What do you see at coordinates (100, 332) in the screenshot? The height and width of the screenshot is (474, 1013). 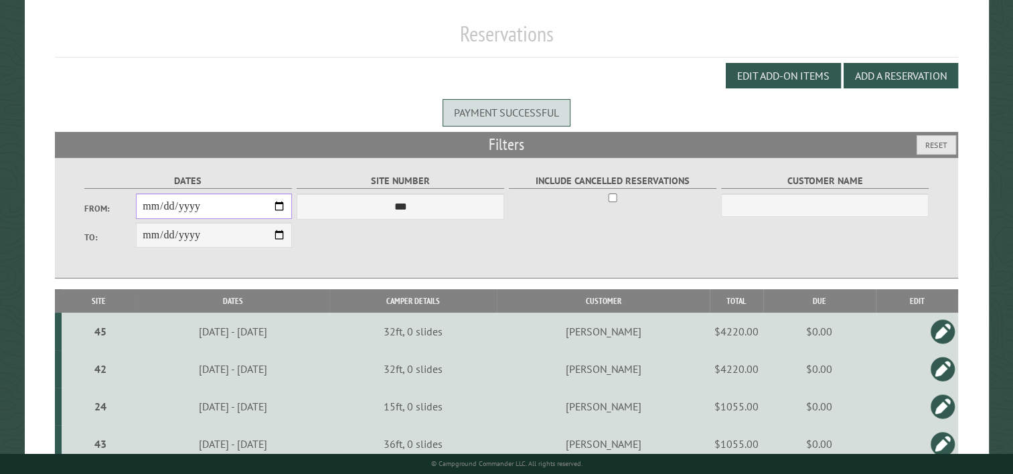 I see `div: 45` at bounding box center [100, 332].